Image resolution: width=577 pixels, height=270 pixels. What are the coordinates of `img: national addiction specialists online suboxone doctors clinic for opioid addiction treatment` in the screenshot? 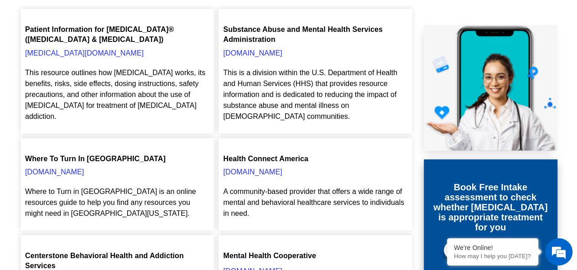 It's located at (35, 149).